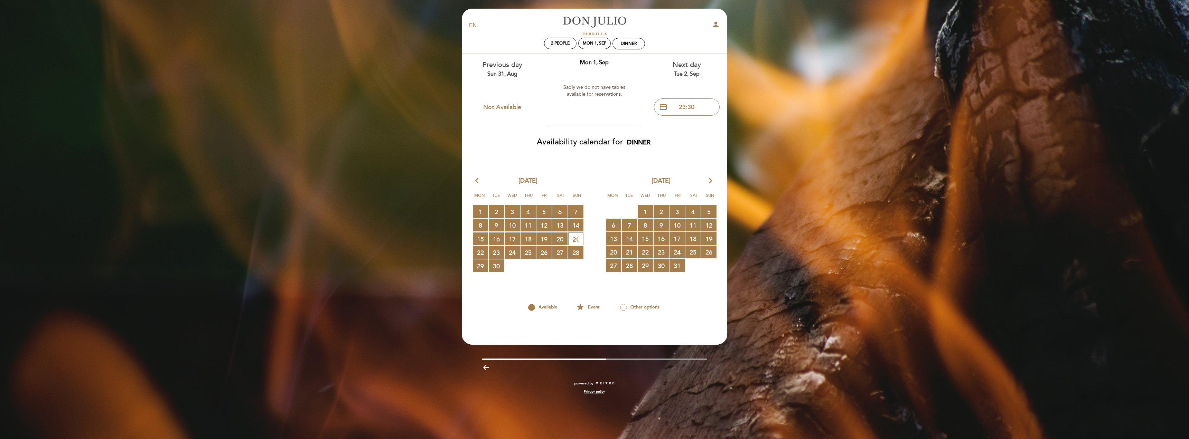  Describe the element at coordinates (496, 225) in the screenshot. I see `span: 9` at that location.